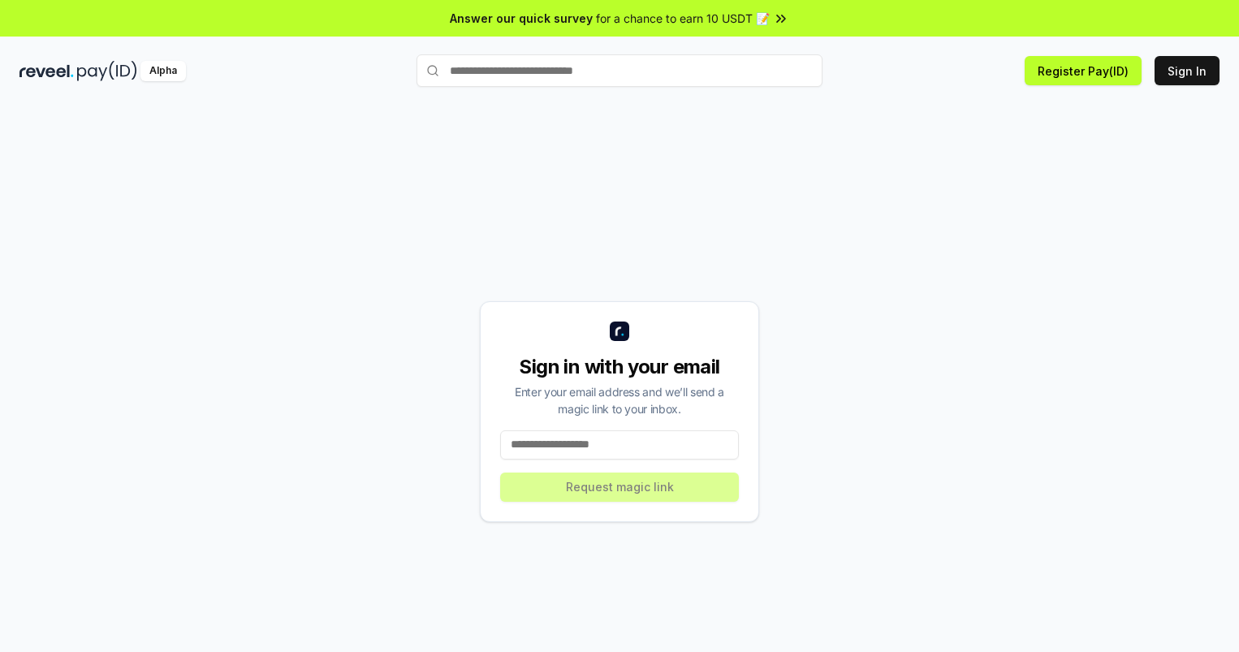  Describe the element at coordinates (619, 400) in the screenshot. I see `div: Enter your email address and we’ll send a magic link to your inbox.` at that location.